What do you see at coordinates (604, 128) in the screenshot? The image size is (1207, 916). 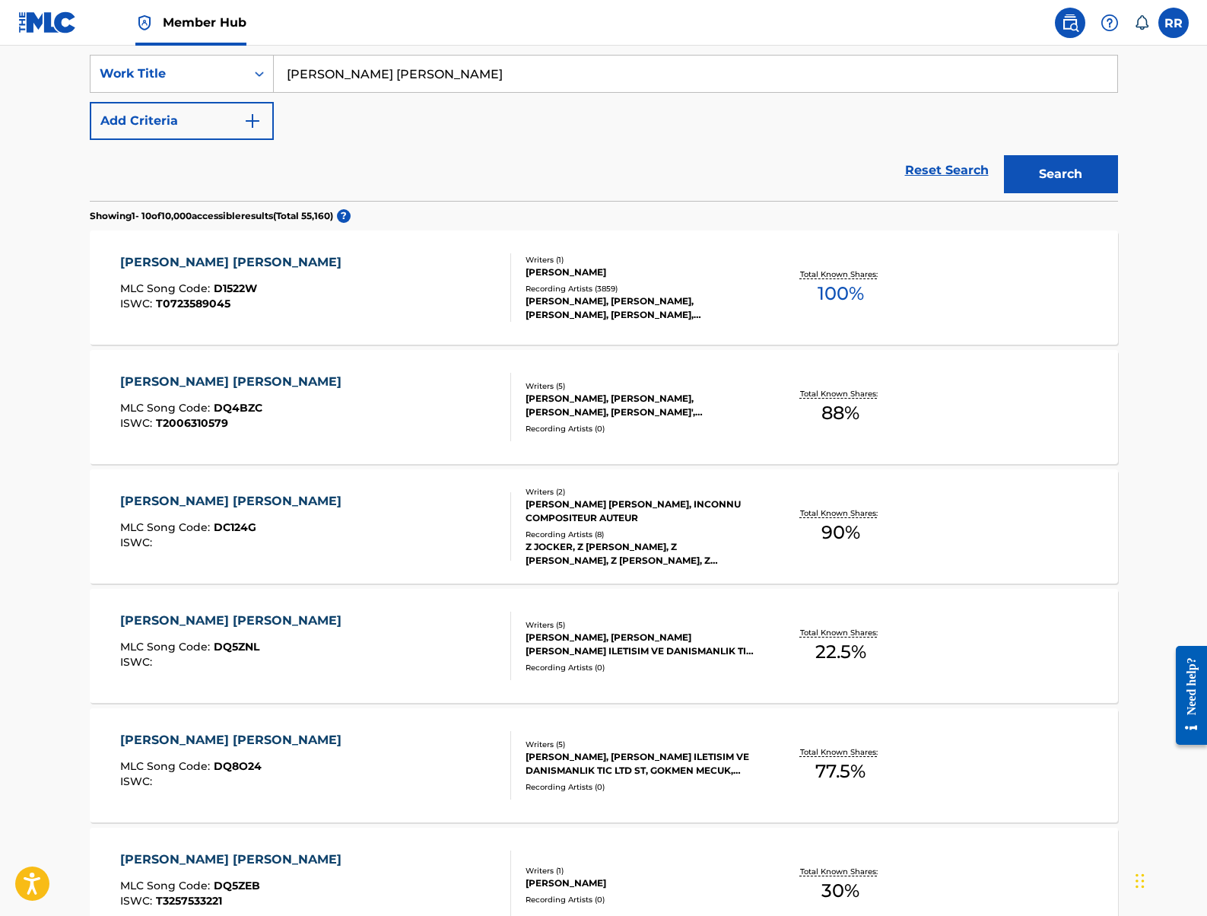 I see `form: Search Form` at bounding box center [604, 128].